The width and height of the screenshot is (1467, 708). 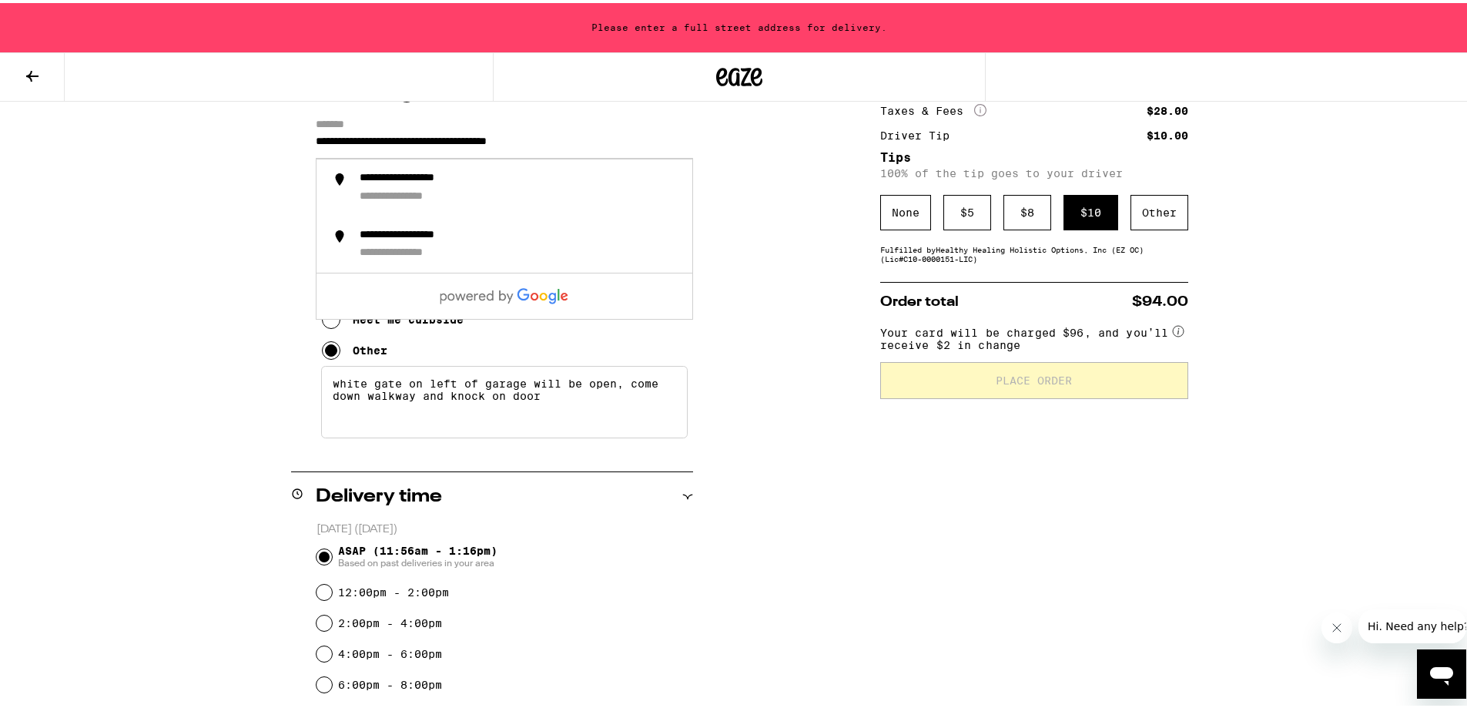 What do you see at coordinates (933, 108) in the screenshot?
I see `div: Taxes & Fees` at bounding box center [933, 108].